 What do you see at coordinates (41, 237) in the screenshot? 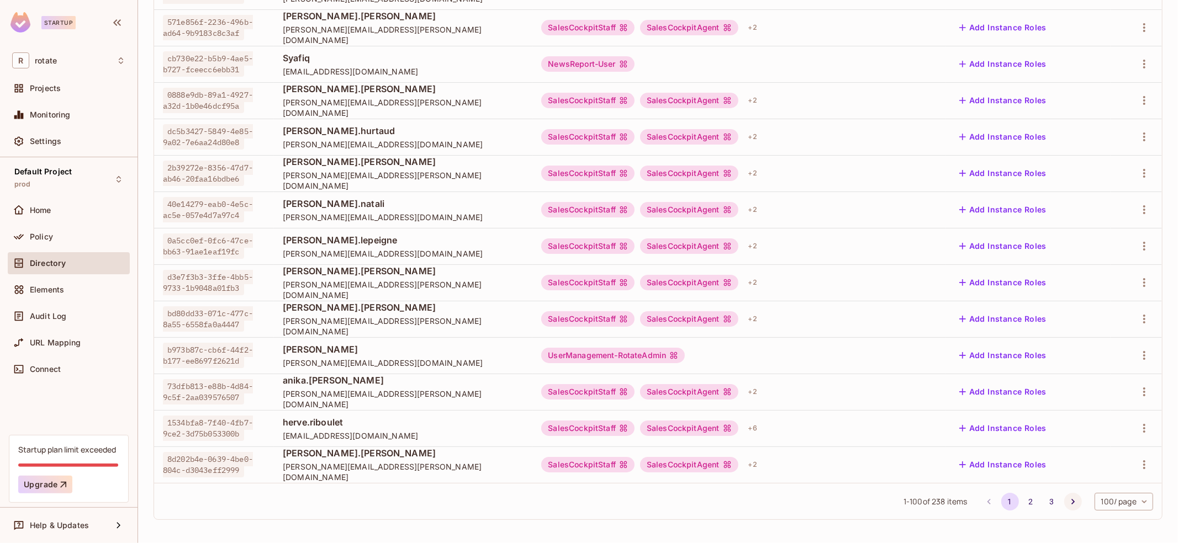
I see `span: Policy` at bounding box center [41, 237].